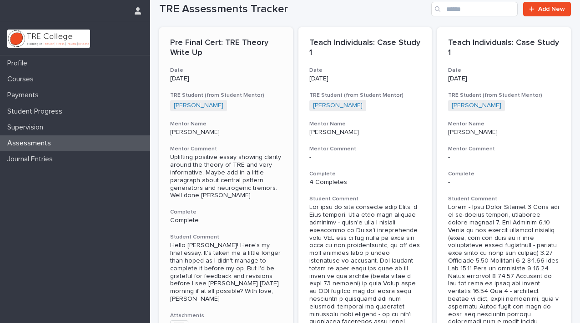 The width and height of the screenshot is (580, 323). I want to click on div: Search, so click(475, 9).